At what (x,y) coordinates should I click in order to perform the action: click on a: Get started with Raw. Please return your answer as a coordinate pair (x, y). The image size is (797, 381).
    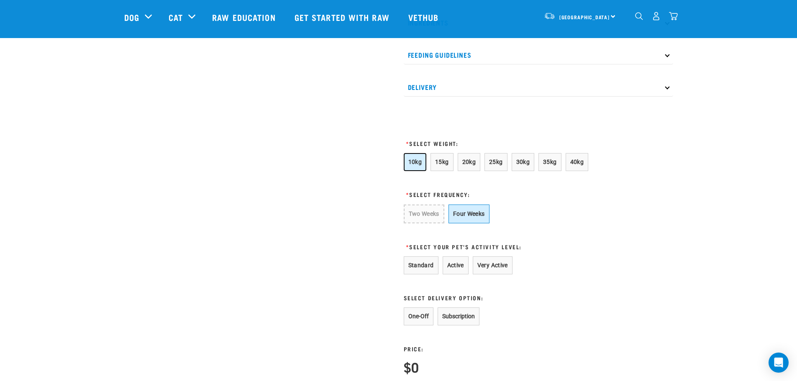
    Looking at the image, I should click on (343, 17).